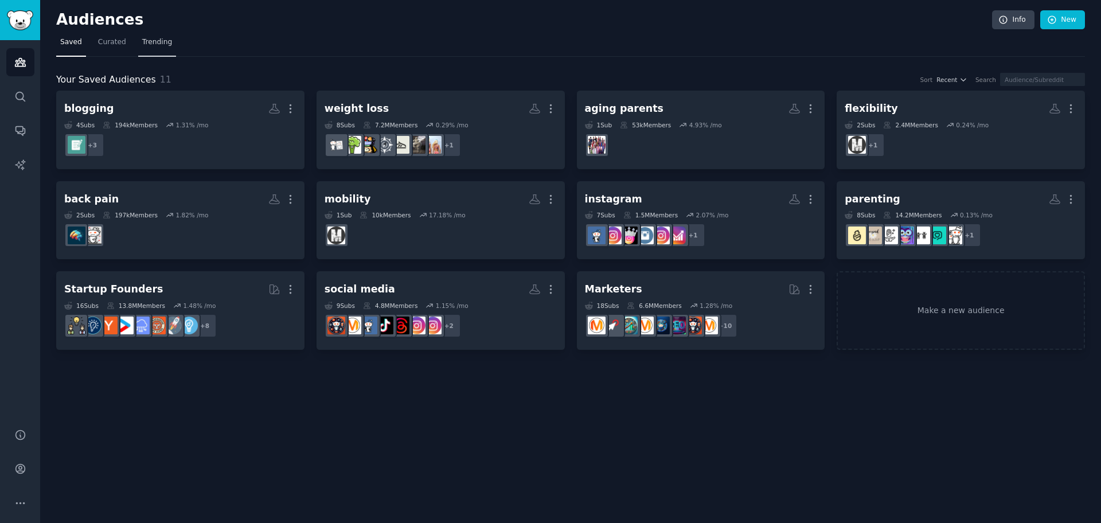 Image resolution: width=1101 pixels, height=523 pixels. What do you see at coordinates (600, 215) in the screenshot?
I see `div: 7 Sub s` at bounding box center [600, 215].